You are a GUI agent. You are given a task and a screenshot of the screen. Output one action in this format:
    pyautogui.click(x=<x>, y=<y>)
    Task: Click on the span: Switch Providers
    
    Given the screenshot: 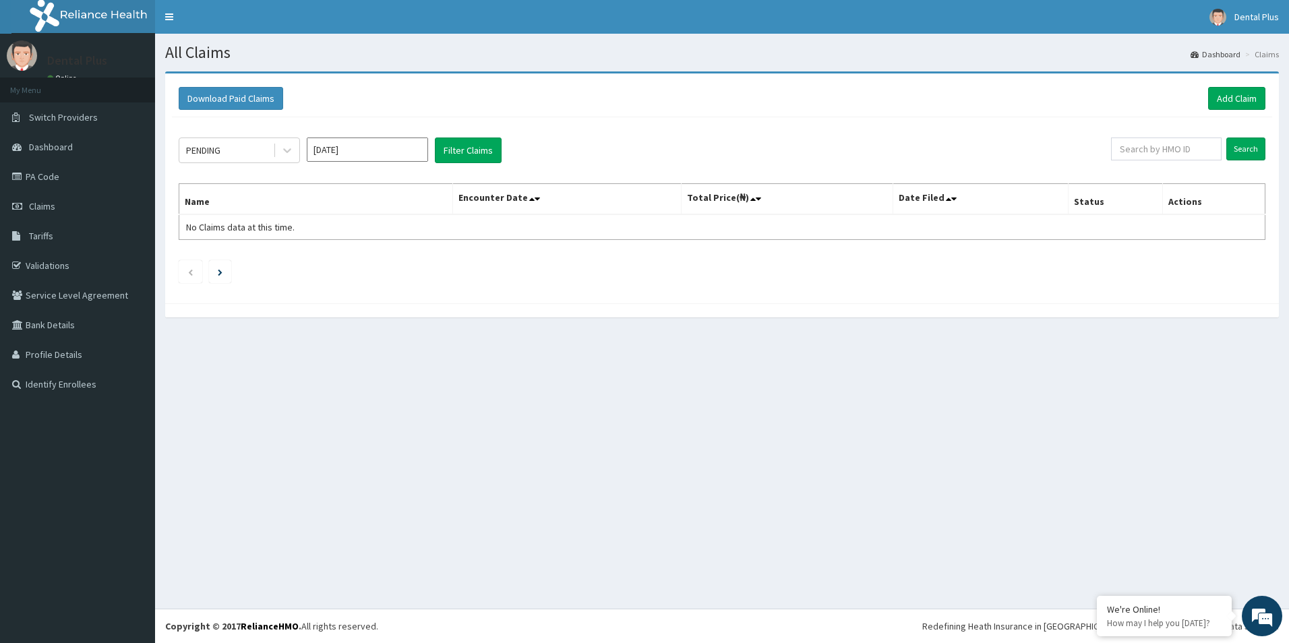 What is the action you would take?
    pyautogui.click(x=63, y=117)
    